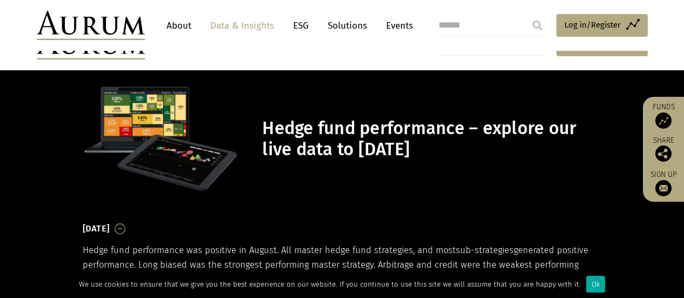 This screenshot has width=684, height=298. Describe the element at coordinates (342, 265) in the screenshot. I see `p: Hedge fund performance was positive in August. All master hedge fund strategies, and most generat...` at that location.